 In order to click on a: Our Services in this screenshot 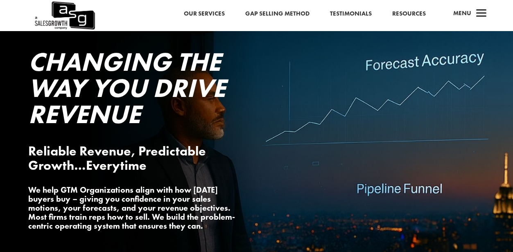, I will do `click(204, 14)`.